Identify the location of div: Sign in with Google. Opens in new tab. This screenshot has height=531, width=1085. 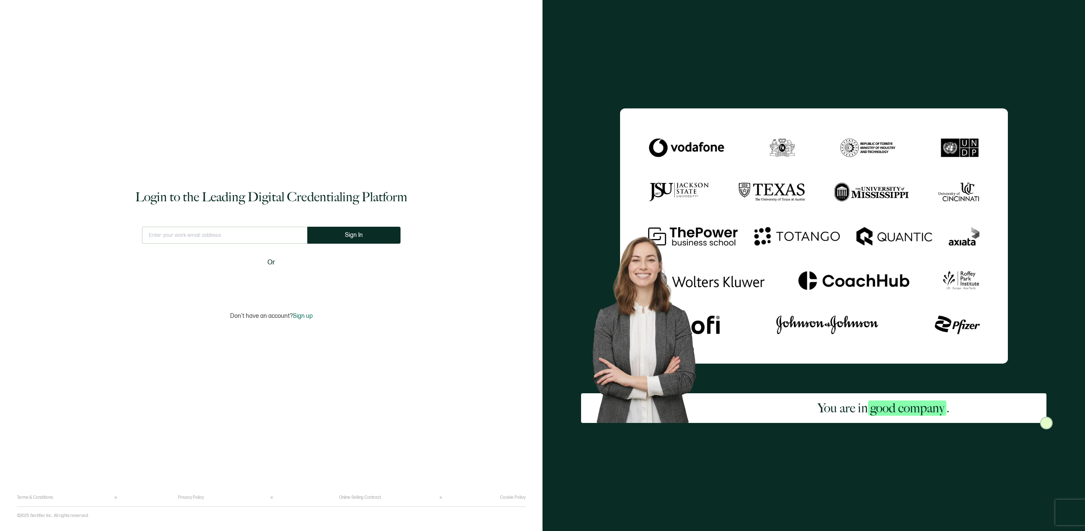
(271, 283).